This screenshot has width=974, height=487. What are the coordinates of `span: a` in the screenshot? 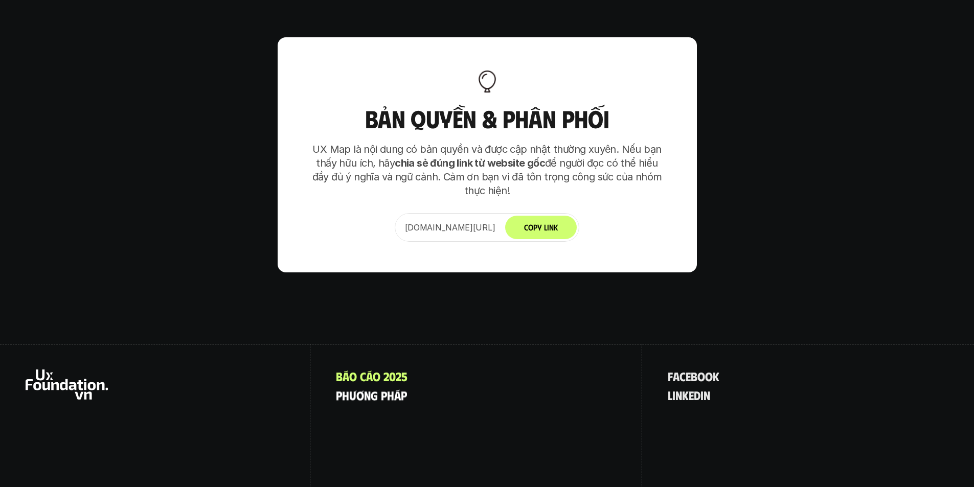 It's located at (676, 376).